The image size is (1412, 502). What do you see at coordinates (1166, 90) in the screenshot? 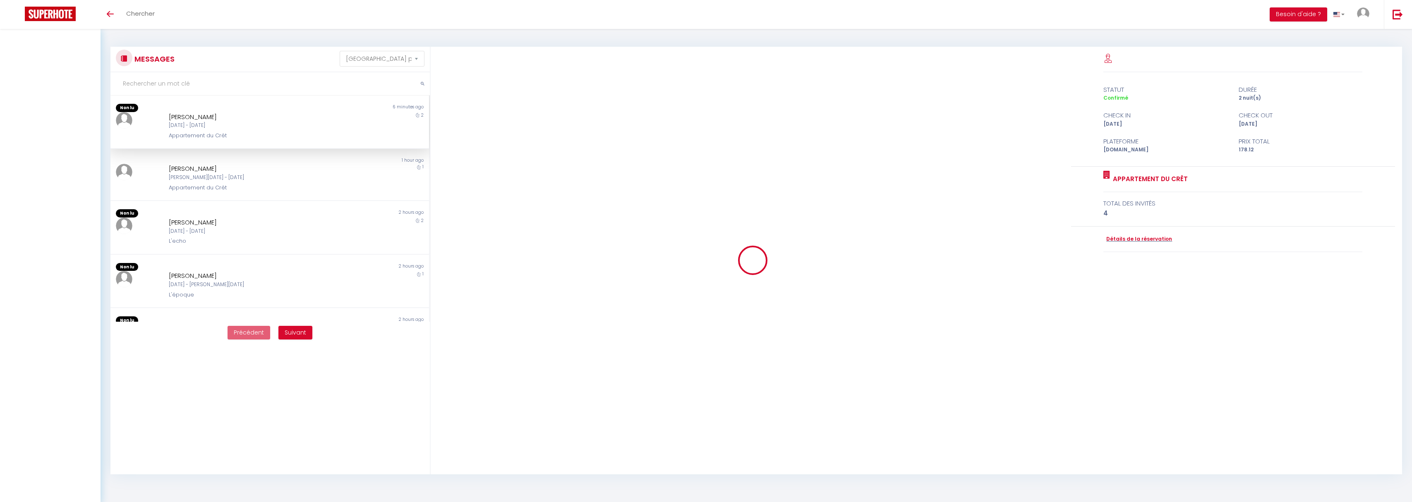
I see `div: statut` at bounding box center [1166, 90].